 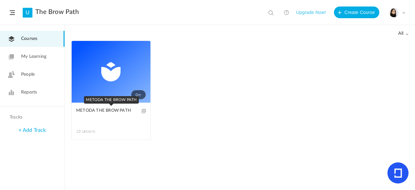 I want to click on h4: Tracks, so click(x=31, y=117).